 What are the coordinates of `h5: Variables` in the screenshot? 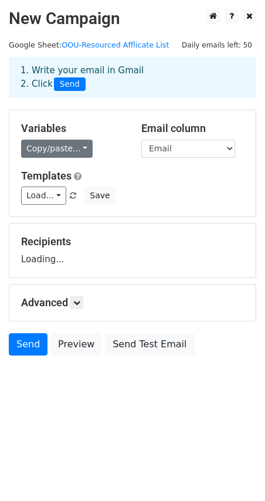 It's located at (72, 128).